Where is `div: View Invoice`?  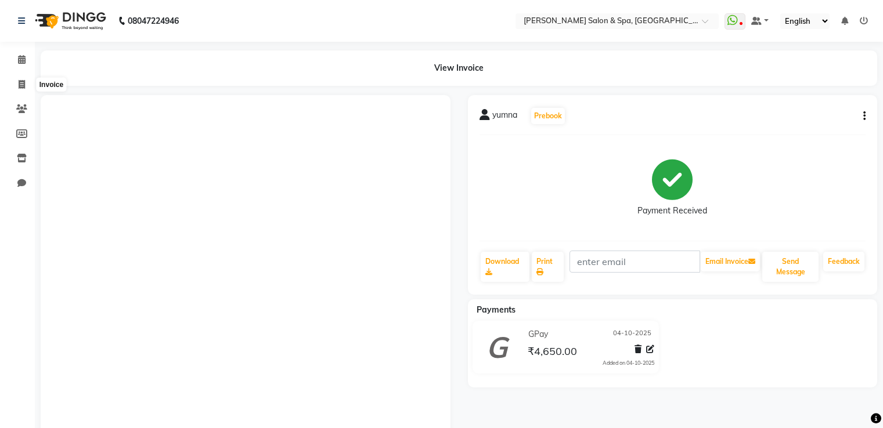
div: View Invoice is located at coordinates (459, 68).